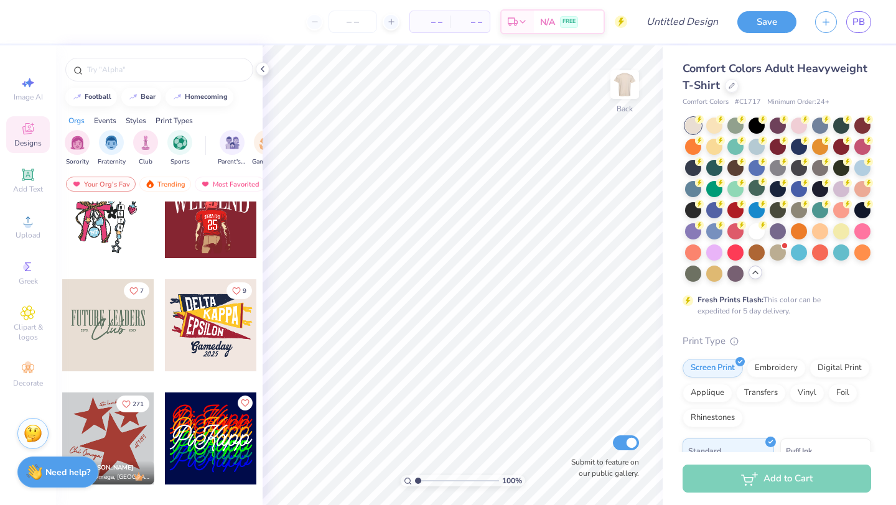 This screenshot has width=896, height=505. Describe the element at coordinates (774, 305) in the screenshot. I see `div: This color can be expedited for 5 day delivery.` at that location.